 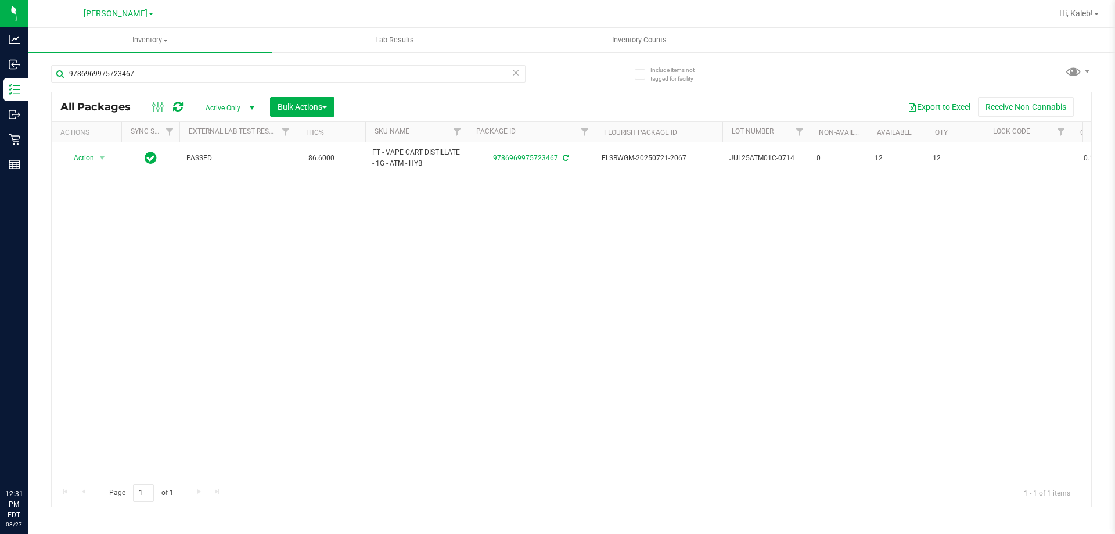 What do you see at coordinates (15, 39) in the screenshot?
I see `inline-svg: Analytics` at bounding box center [15, 39].